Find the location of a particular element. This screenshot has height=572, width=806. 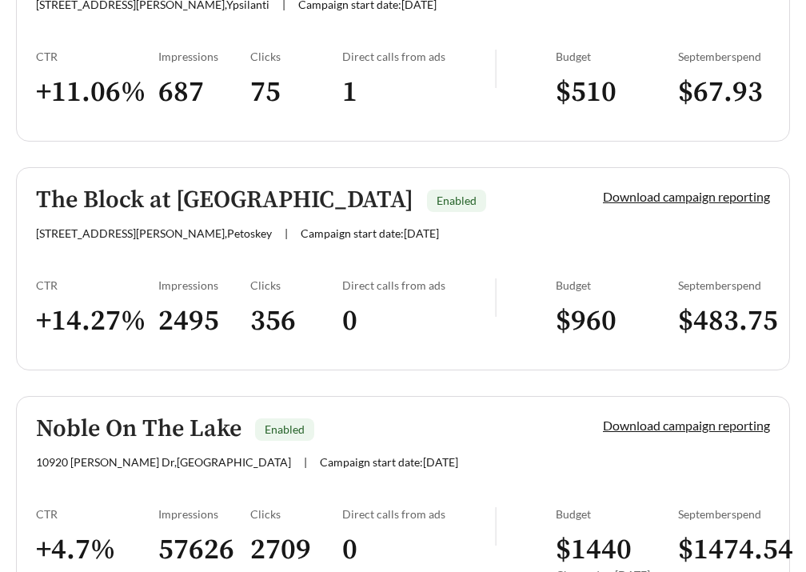

h3: + 11.06 % is located at coordinates (97, 92).